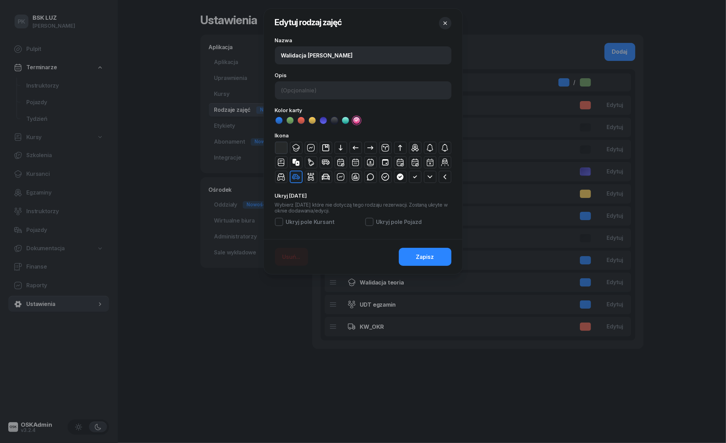  Describe the element at coordinates (399, 222) in the screenshot. I see `div: Ukryj pole Pojazd` at that location.